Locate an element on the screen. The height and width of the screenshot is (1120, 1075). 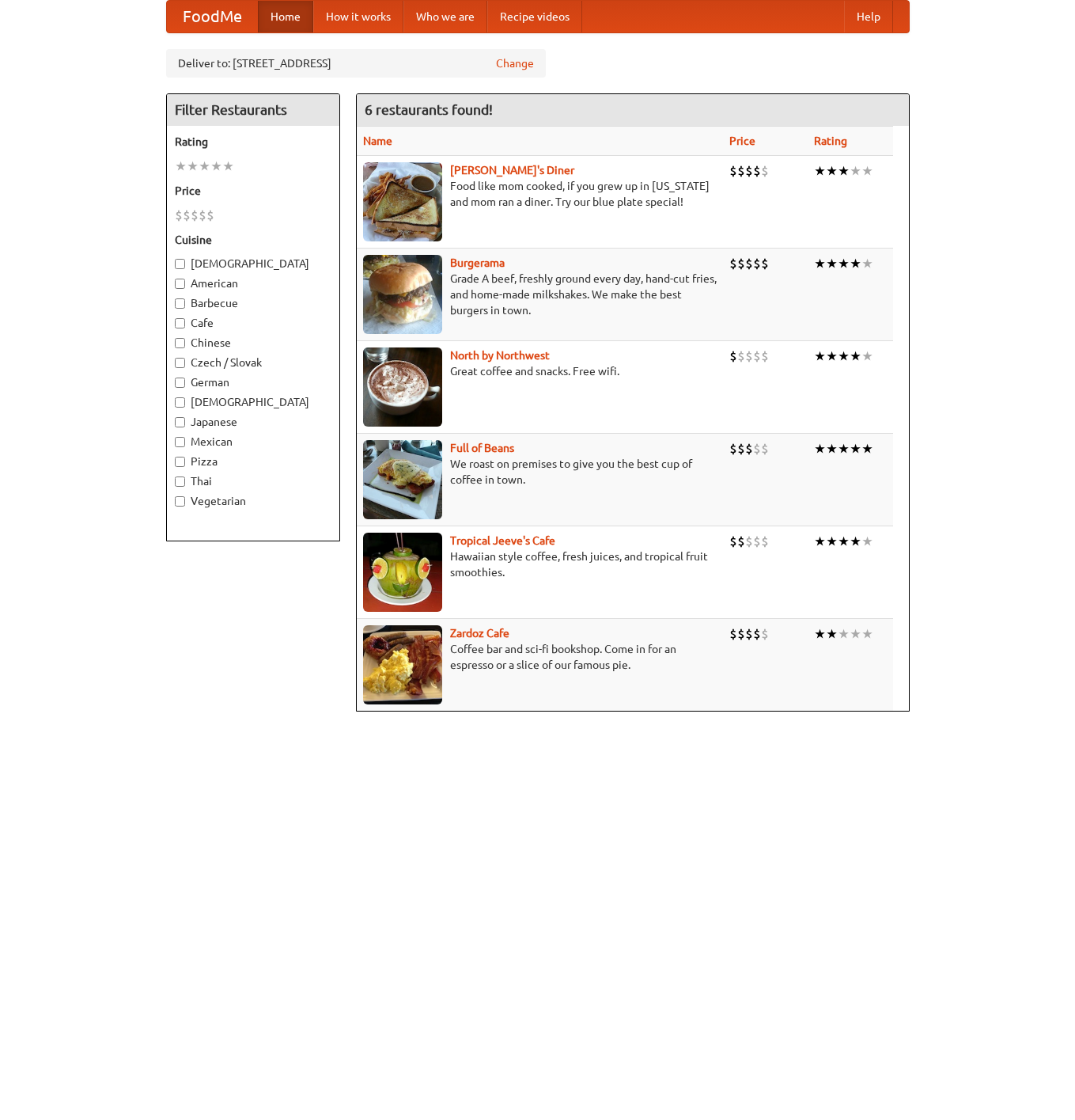
h5: Rating is located at coordinates (254, 142).